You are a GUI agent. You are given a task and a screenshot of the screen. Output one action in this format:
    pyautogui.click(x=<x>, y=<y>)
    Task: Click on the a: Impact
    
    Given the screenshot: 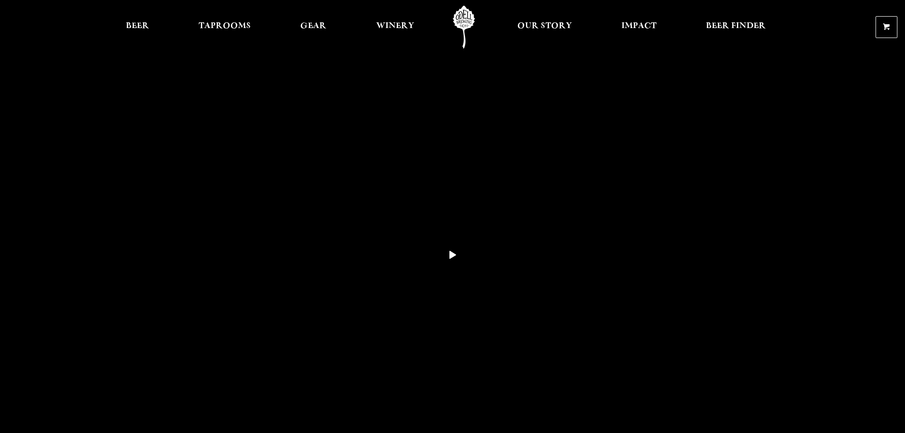 What is the action you would take?
    pyautogui.click(x=639, y=27)
    